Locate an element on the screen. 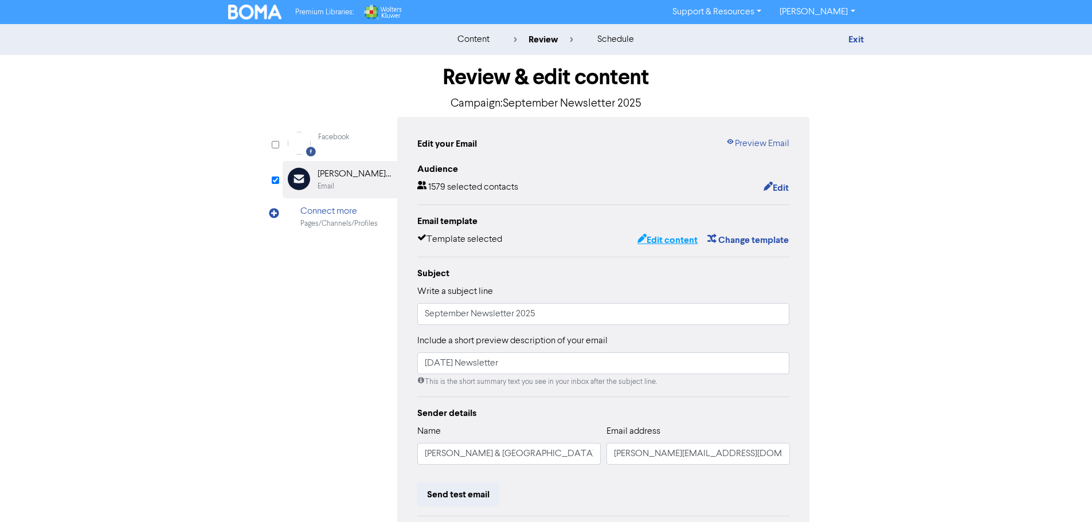  h1: Review & edit content is located at coordinates (546, 77).